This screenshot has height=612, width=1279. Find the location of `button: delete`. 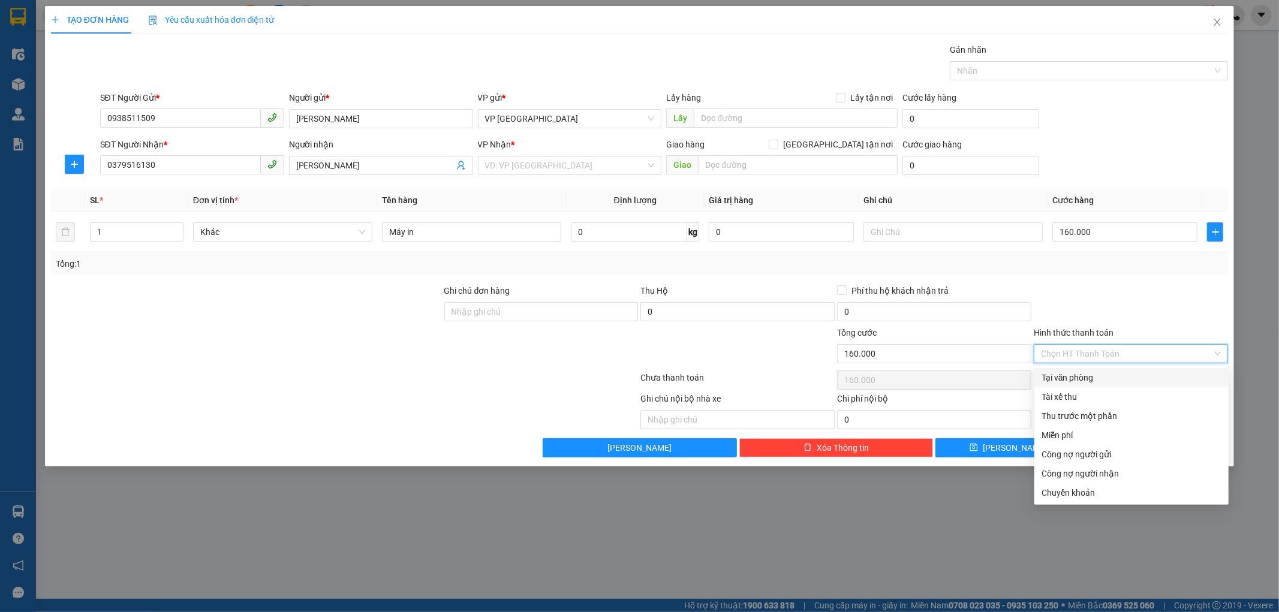

button: delete is located at coordinates (65, 232).